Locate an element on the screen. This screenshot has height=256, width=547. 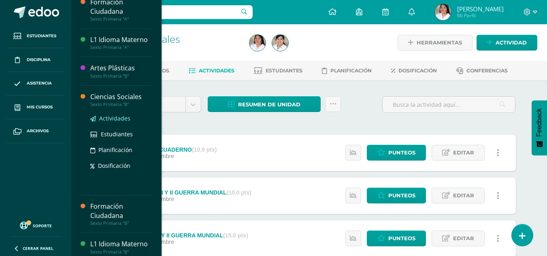
span: Herramientas is located at coordinates (439, 42).